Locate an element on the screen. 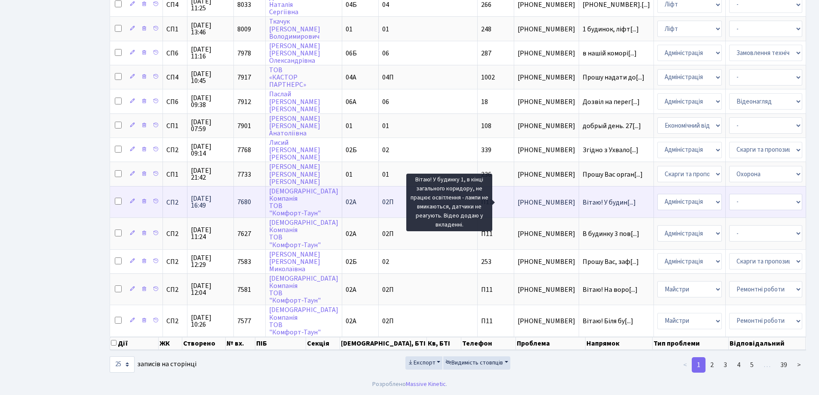  span: 02Б is located at coordinates (351, 262).